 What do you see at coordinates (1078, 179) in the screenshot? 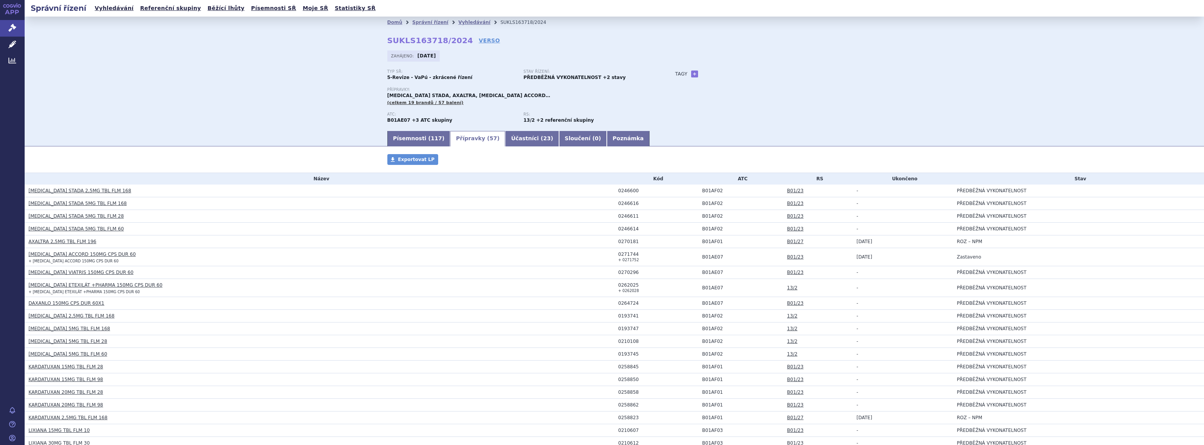
I see `th: Stav` at bounding box center [1078, 179].